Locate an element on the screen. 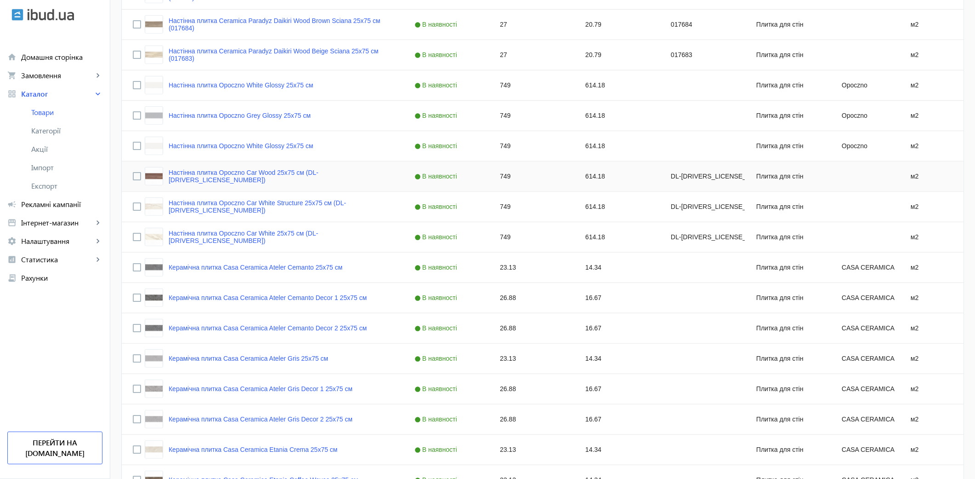  div: 27 is located at coordinates (532, 24).